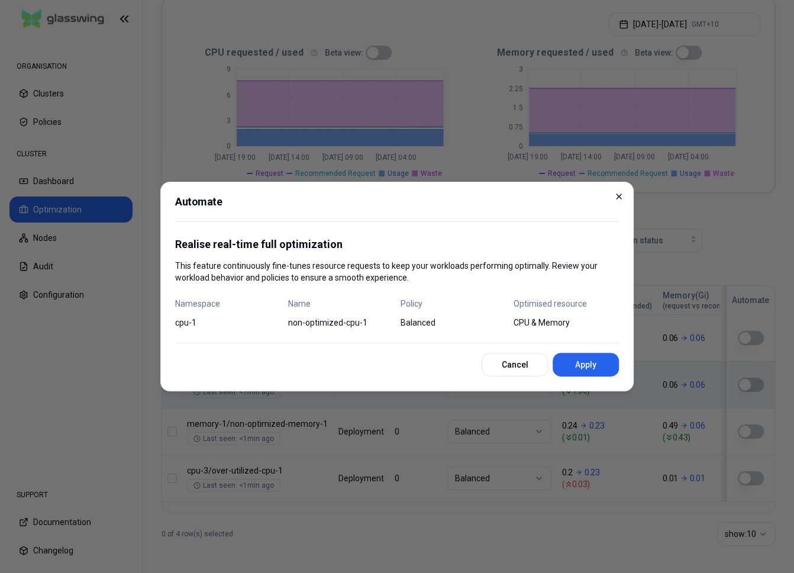  What do you see at coordinates (515, 365) in the screenshot?
I see `button: Cancel` at bounding box center [515, 365].